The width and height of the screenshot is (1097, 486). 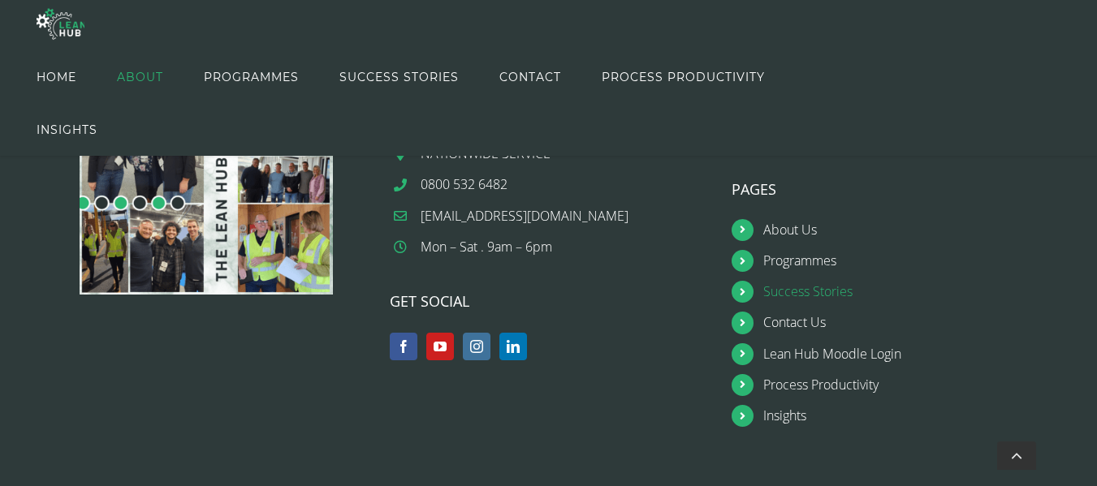 I want to click on a: About Us, so click(x=906, y=230).